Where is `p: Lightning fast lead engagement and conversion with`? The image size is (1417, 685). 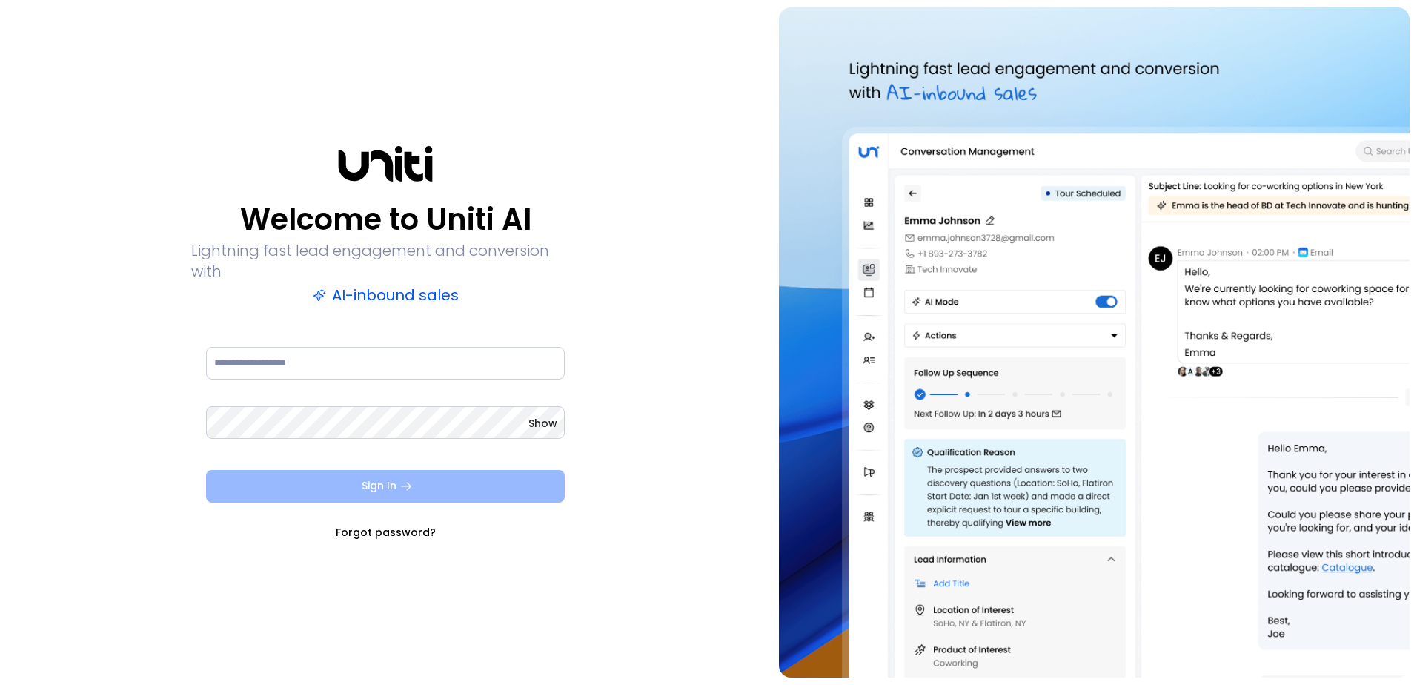
p: Lightning fast lead engagement and conversion with is located at coordinates (386, 261).